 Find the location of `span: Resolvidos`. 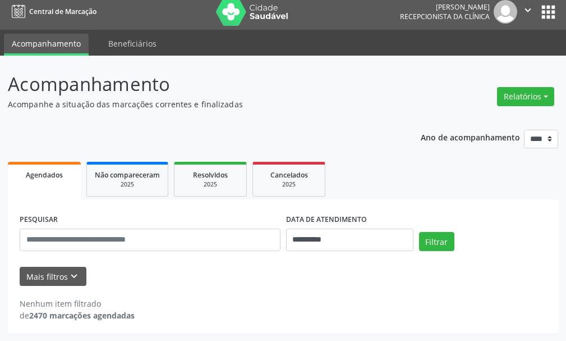

span: Resolvidos is located at coordinates (210, 174).